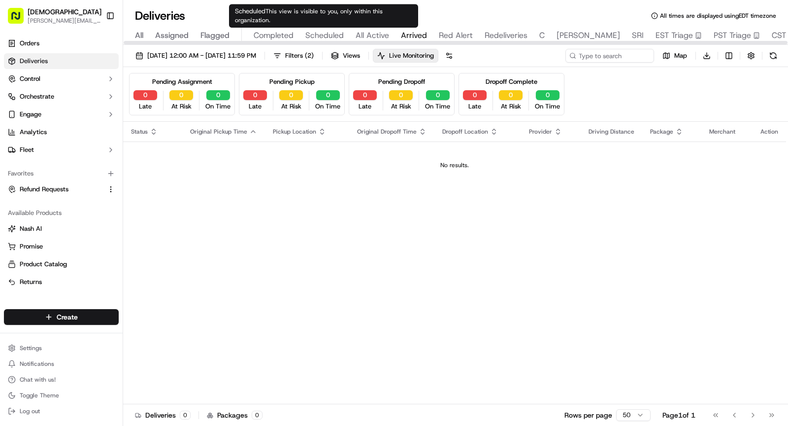 The width and height of the screenshot is (788, 426). What do you see at coordinates (351, 56) in the screenshot?
I see `span: Views` at bounding box center [351, 56].